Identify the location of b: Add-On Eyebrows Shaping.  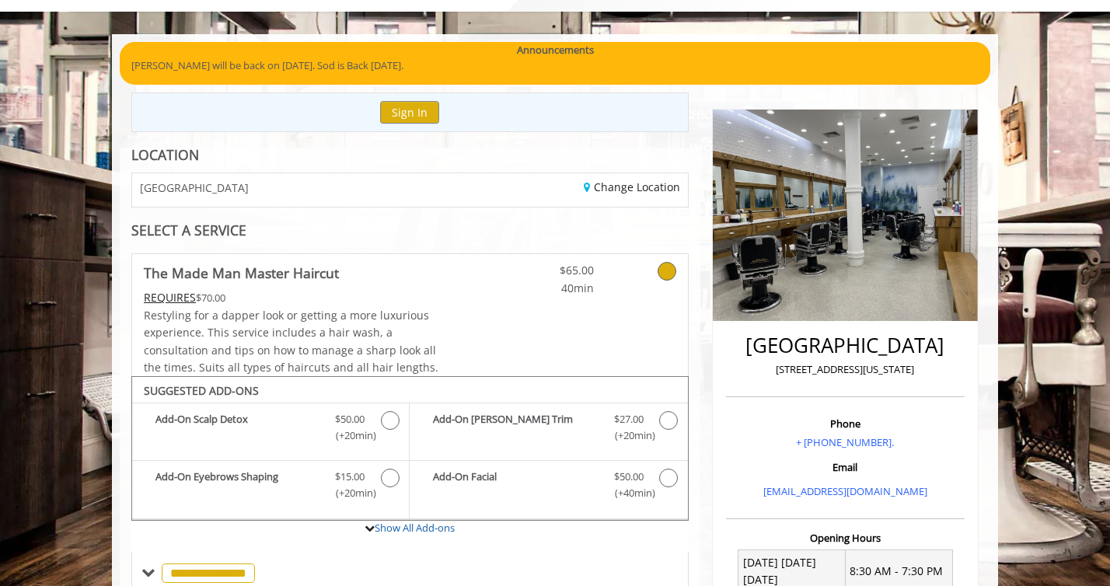
(237, 485).